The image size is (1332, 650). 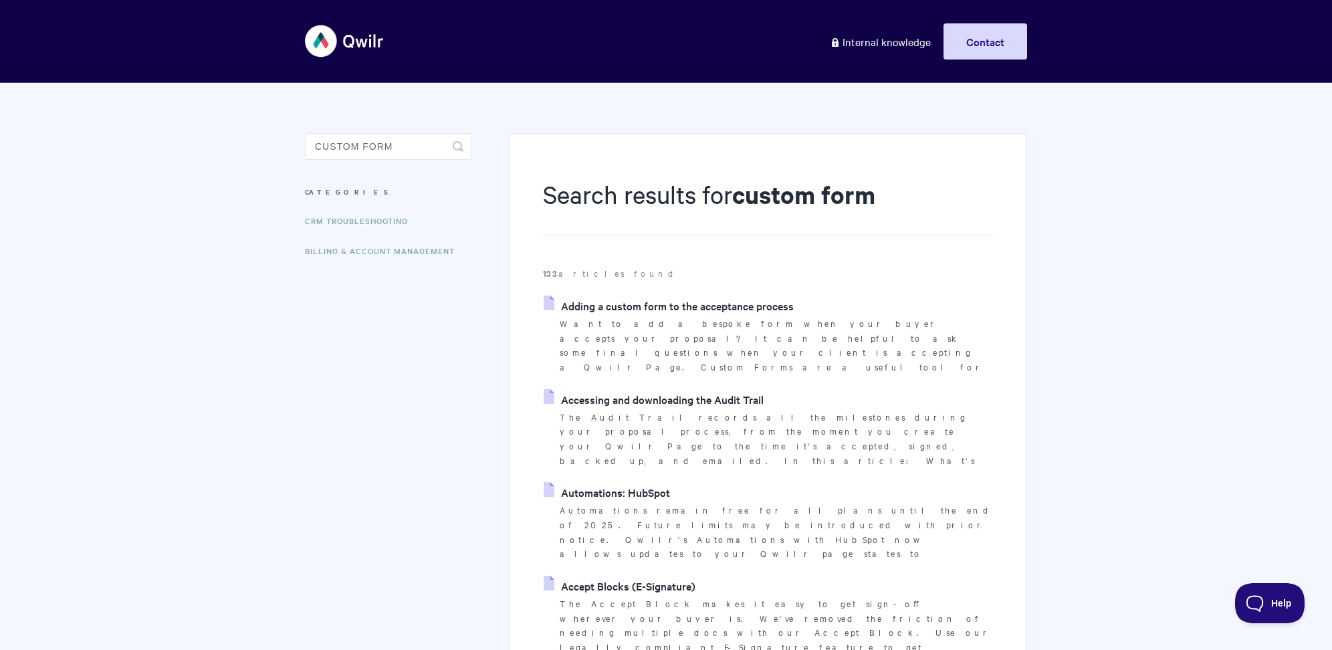 What do you see at coordinates (768, 273) in the screenshot?
I see `p: articles found` at bounding box center [768, 273].